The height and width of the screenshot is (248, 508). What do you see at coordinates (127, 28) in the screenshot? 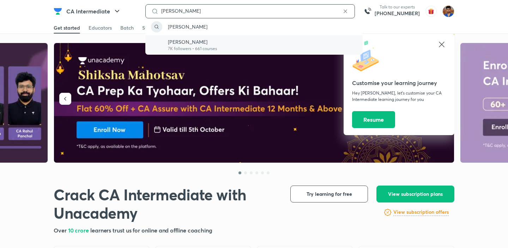
I see `div: Batch` at bounding box center [127, 28].